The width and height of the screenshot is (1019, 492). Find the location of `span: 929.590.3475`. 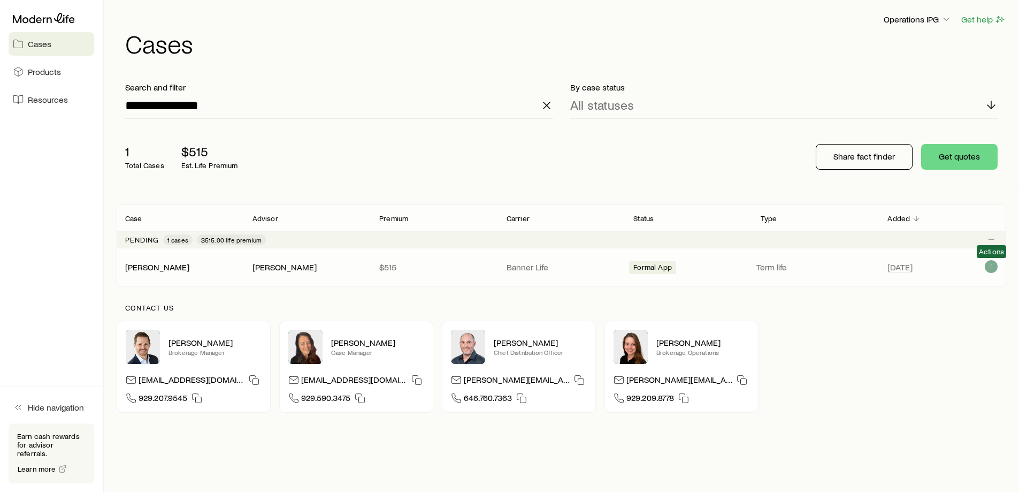

span: 929.590.3475 is located at coordinates (326, 399).